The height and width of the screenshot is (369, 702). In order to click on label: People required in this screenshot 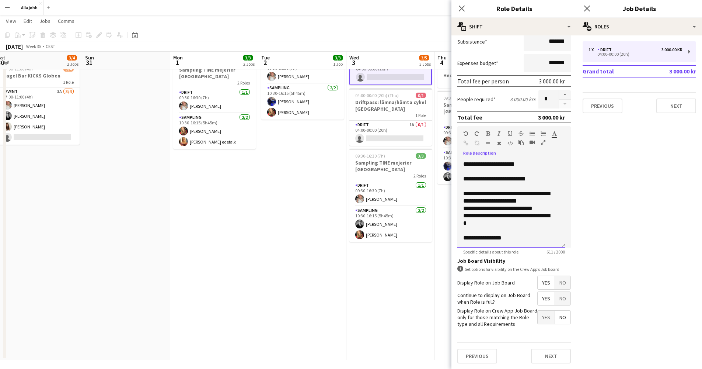, I will do `click(477, 99)`.